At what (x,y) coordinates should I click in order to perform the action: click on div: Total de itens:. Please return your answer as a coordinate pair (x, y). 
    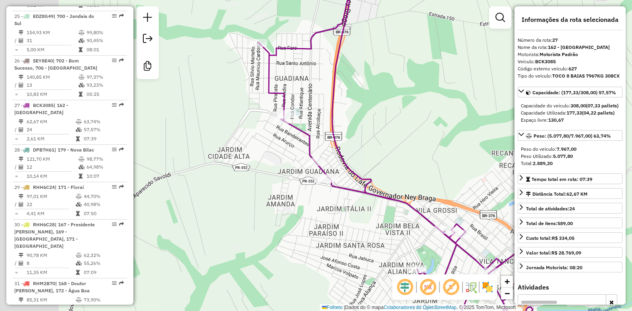
    Looking at the image, I should click on (550, 223).